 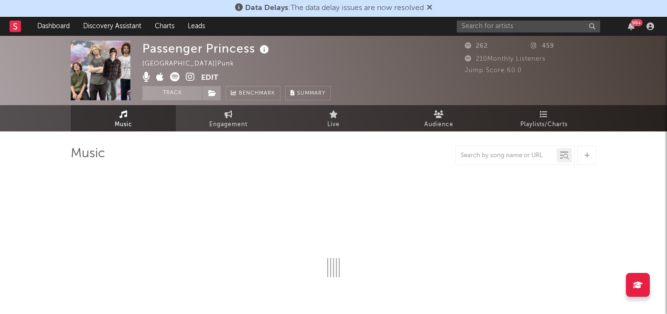 I want to click on button: 99+, so click(x=631, y=26).